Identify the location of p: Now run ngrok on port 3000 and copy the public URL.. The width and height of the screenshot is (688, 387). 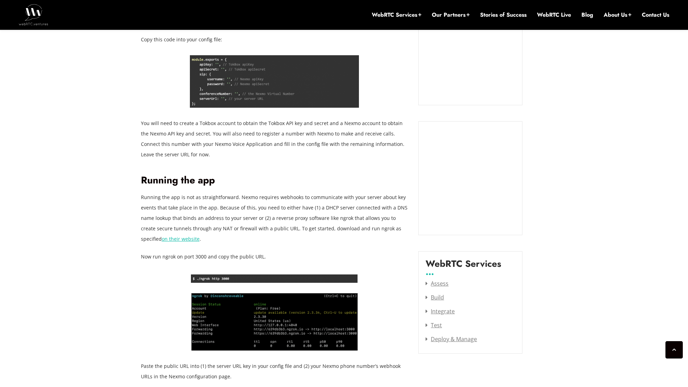
(275, 257).